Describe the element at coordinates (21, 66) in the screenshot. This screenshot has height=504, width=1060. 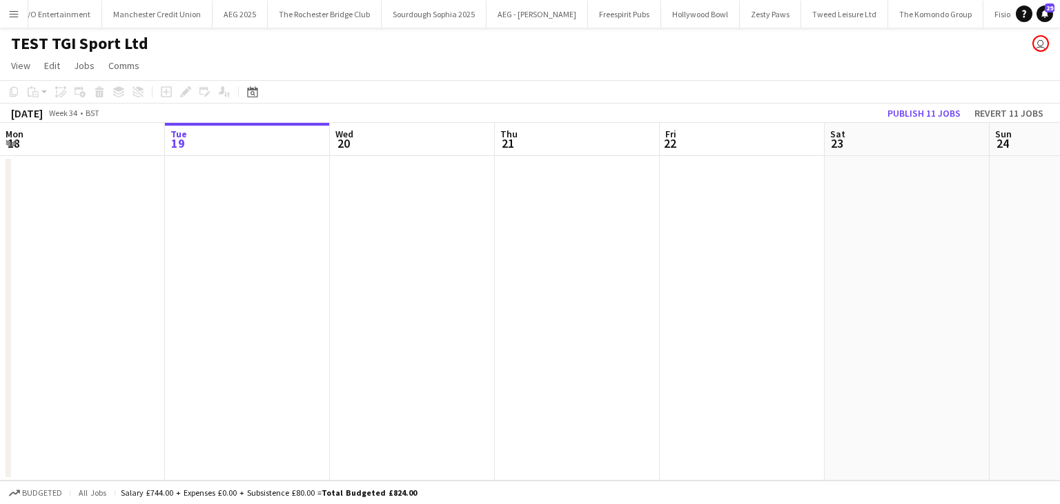
I see `a: View` at that location.